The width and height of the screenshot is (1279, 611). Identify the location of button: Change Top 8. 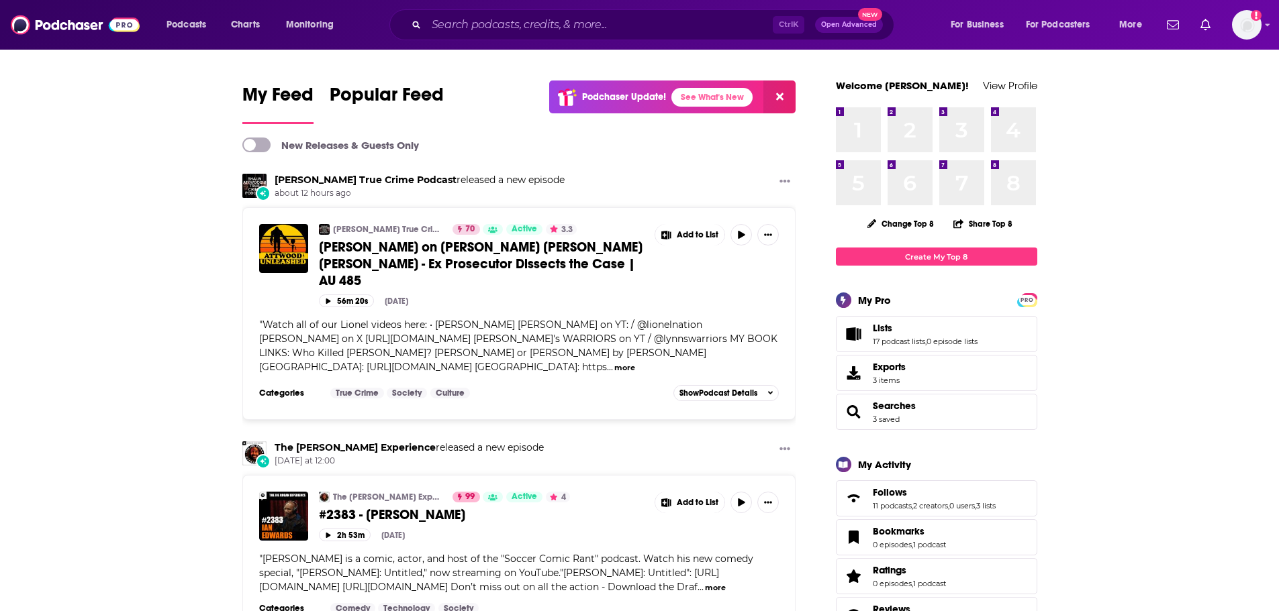
(901, 223).